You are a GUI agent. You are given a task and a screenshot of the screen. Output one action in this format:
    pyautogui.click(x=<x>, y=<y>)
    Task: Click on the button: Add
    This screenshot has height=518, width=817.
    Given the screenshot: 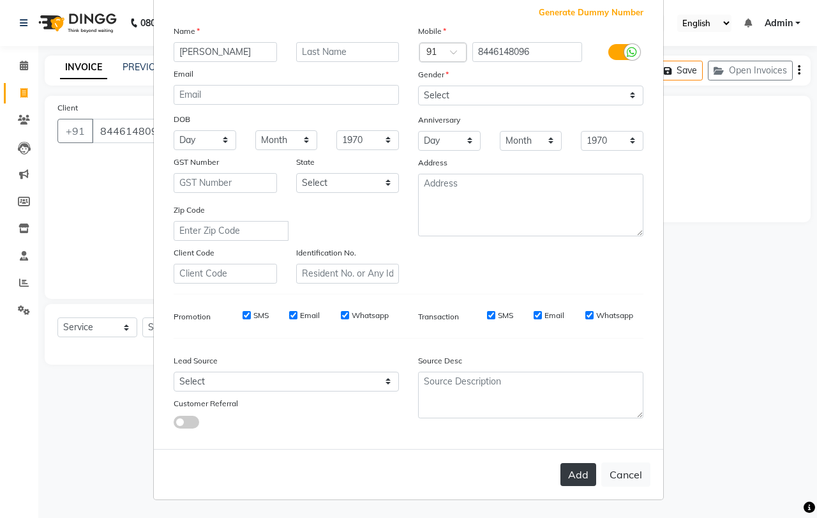 What is the action you would take?
    pyautogui.click(x=579, y=475)
    